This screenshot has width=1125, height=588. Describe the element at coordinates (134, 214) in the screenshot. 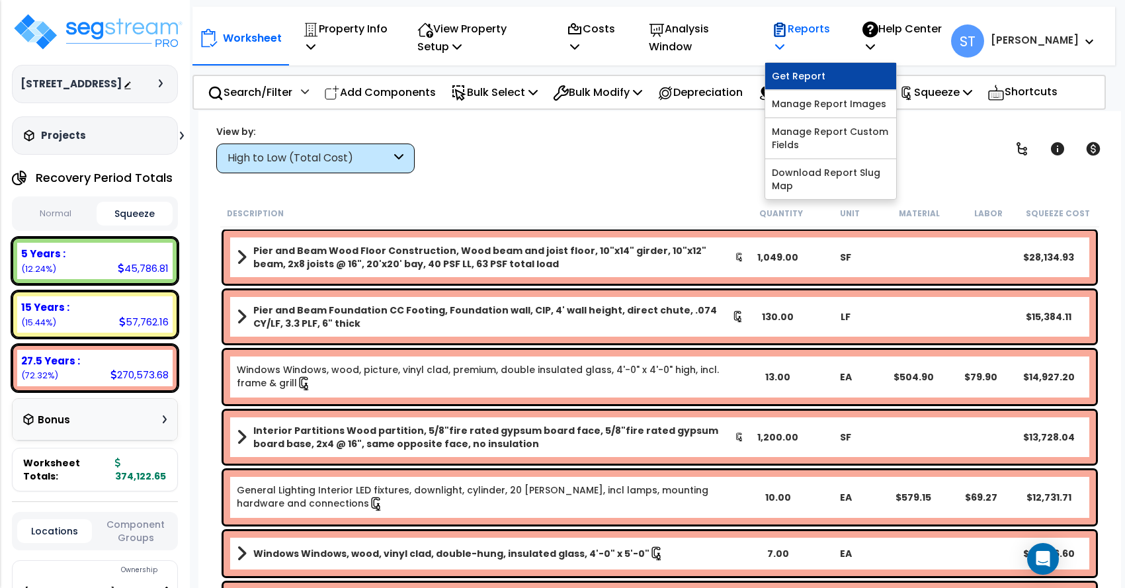

I see `button: Squeeze` at that location.